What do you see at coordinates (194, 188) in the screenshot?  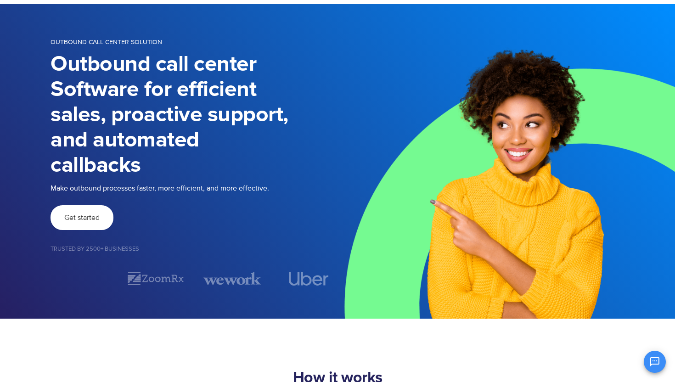 I see `p: Make outbound processes faster, more efficient, and more effective.` at bounding box center [194, 188].